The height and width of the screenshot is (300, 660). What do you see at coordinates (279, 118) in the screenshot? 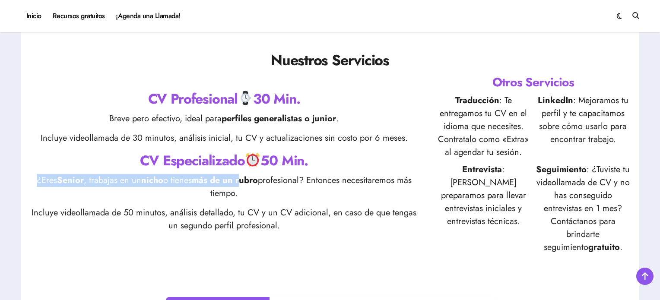
I see `strong: perfiles generalistas o junior` at bounding box center [279, 118].